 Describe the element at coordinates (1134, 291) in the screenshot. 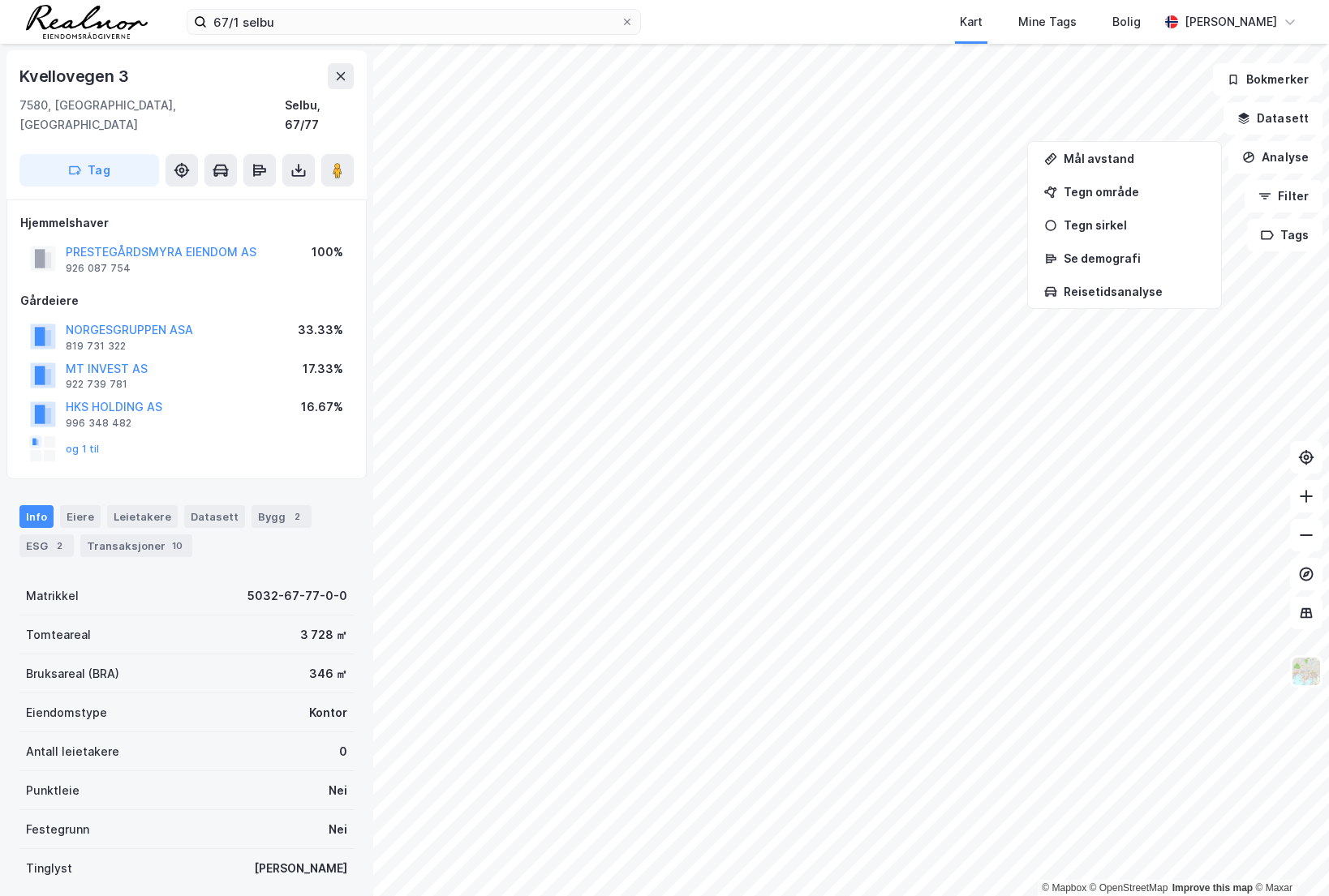

I see `div: Reisetidsanalyse` at that location.